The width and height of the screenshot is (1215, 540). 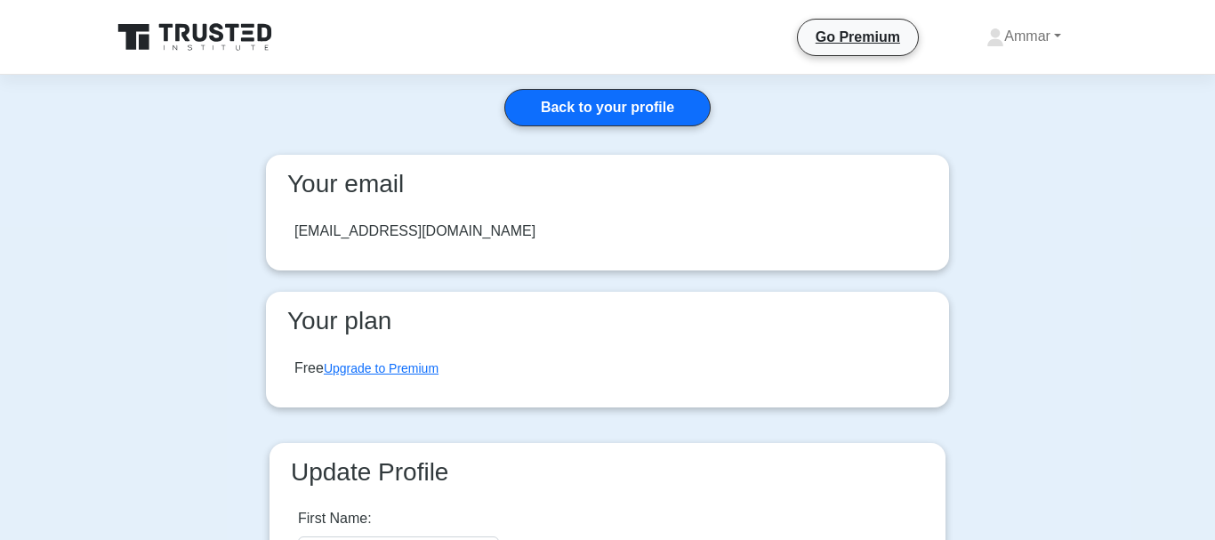 I want to click on h3: Your plan, so click(x=607, y=321).